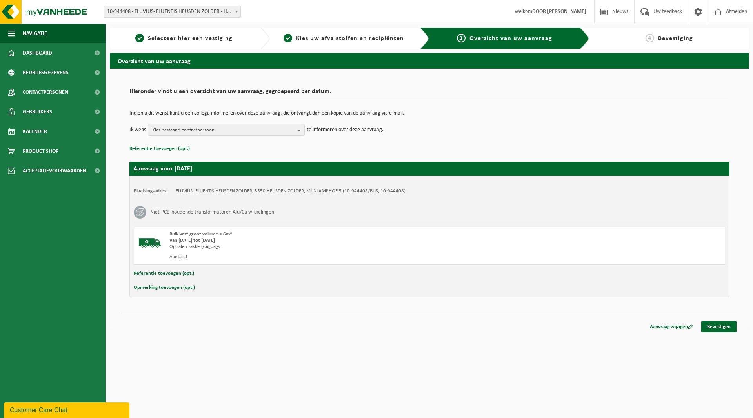 Image resolution: width=753 pixels, height=418 pixels. Describe the element at coordinates (429, 60) in the screenshot. I see `h2: Overzicht van uw aanvraag` at that location.